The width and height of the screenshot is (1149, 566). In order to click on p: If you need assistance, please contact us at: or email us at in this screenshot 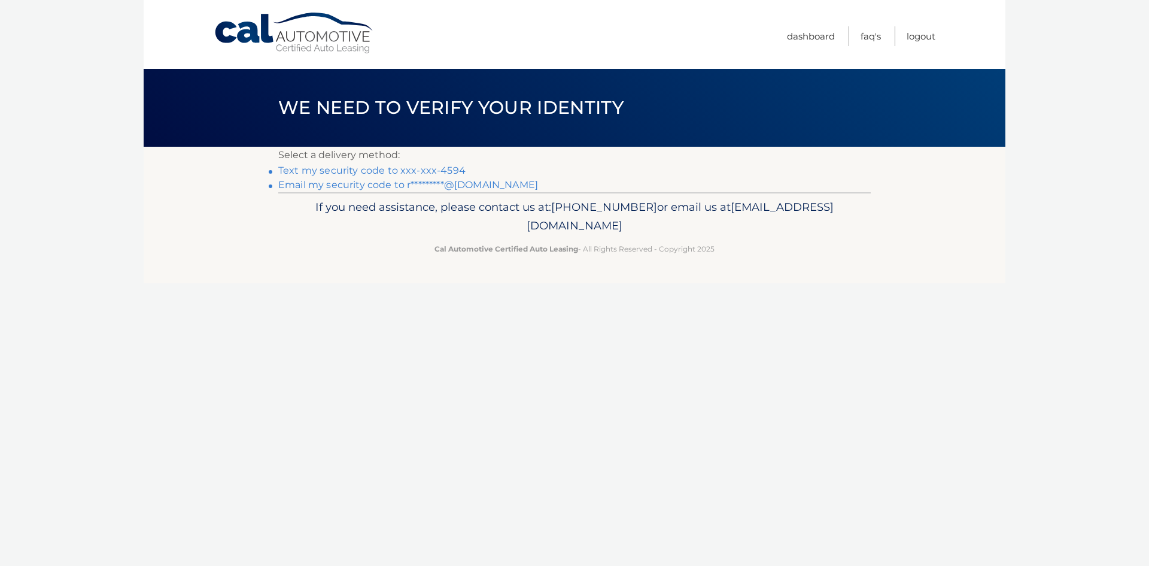, I will do `click(575, 217)`.